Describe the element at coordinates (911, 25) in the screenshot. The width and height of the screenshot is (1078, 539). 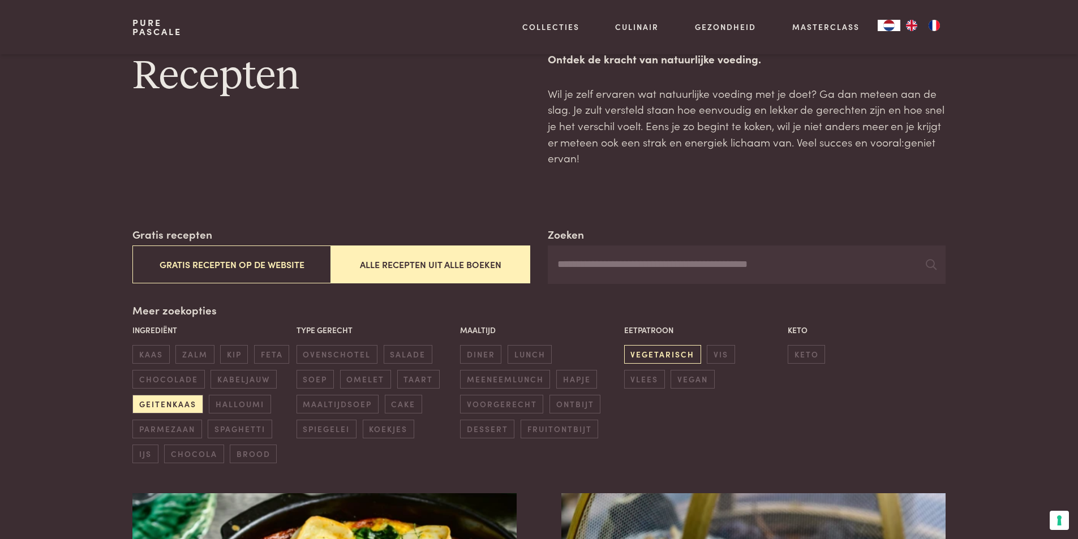
I see `a: EN` at that location.